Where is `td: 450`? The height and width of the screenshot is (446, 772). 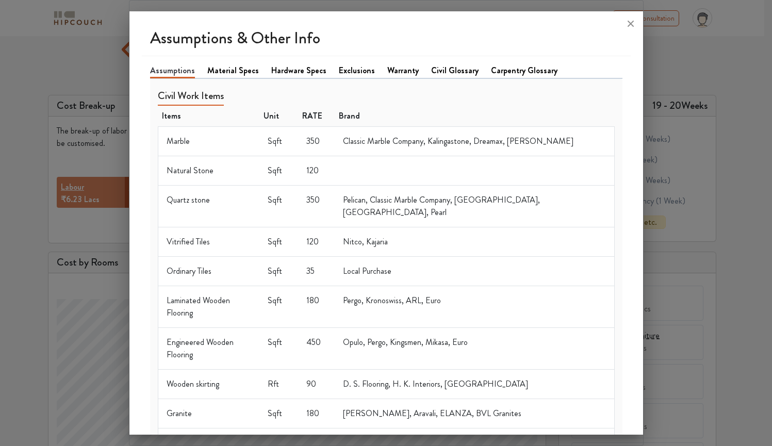 td: 450 is located at coordinates (316, 349).